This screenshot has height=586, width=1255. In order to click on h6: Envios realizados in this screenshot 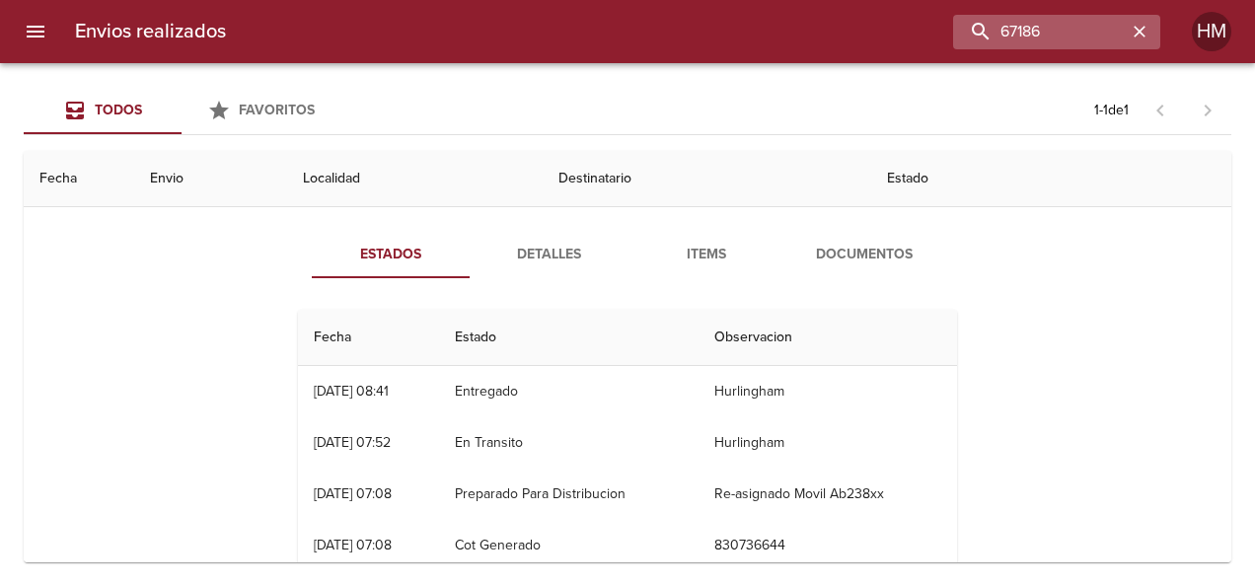, I will do `click(150, 32)`.